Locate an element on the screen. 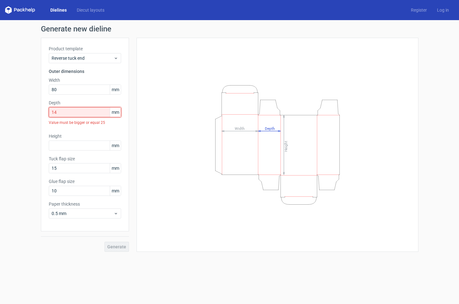  span: Reverse tuck end is located at coordinates (82, 58).